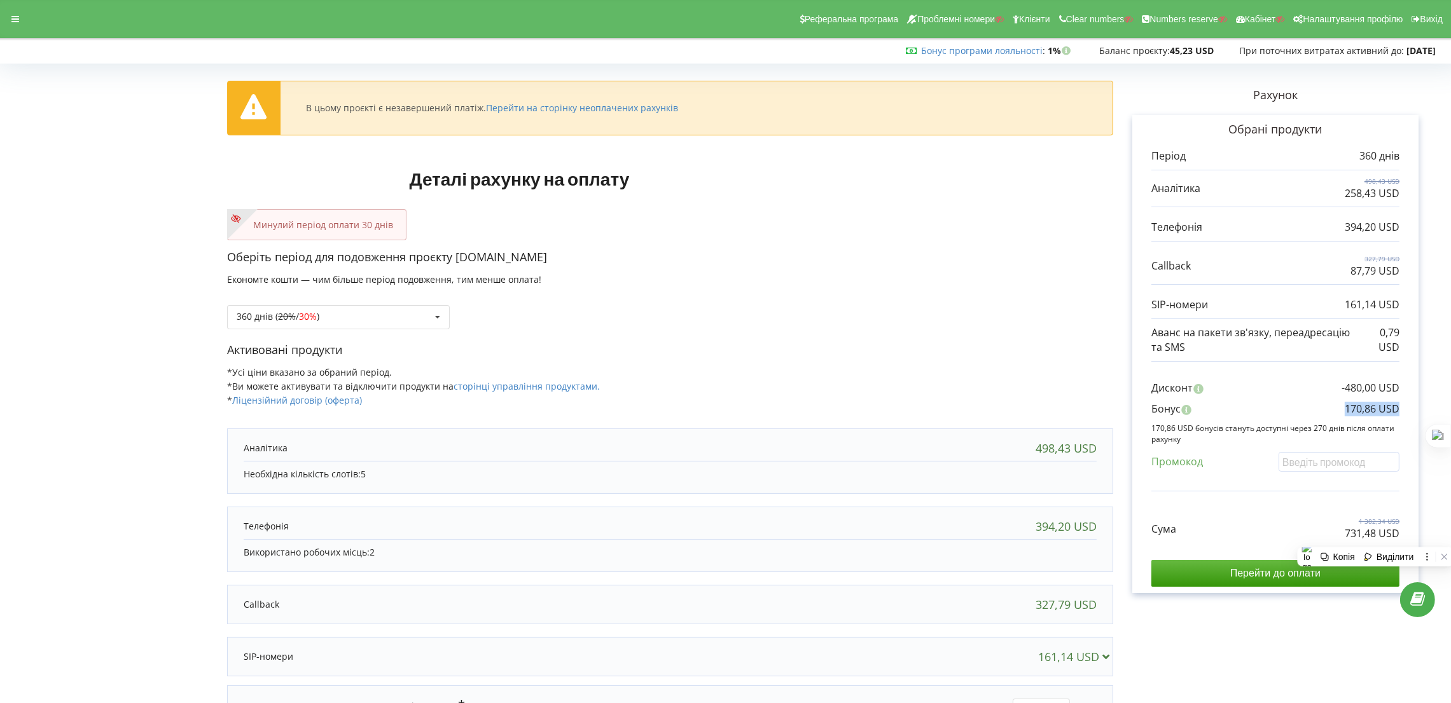 Image resolution: width=1451 pixels, height=703 pixels. I want to click on span: Клієнти, so click(1034, 19).